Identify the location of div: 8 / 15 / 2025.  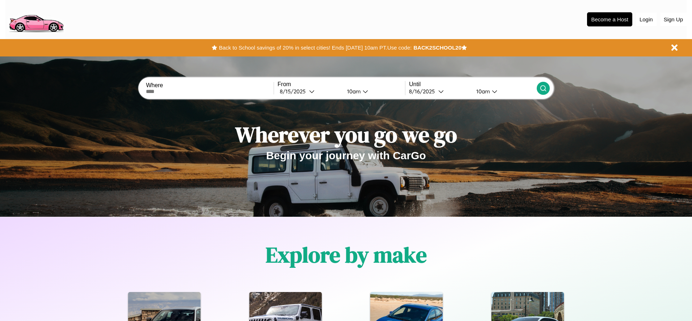
(294, 91).